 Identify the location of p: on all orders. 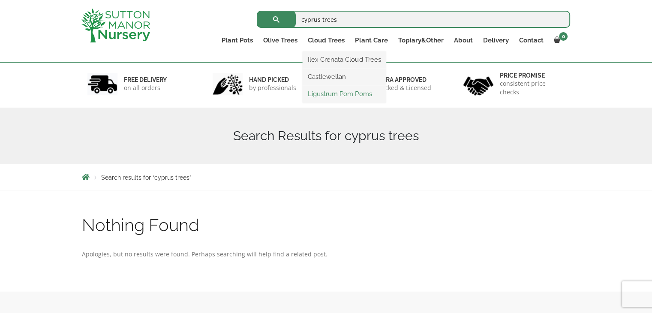
(145, 88).